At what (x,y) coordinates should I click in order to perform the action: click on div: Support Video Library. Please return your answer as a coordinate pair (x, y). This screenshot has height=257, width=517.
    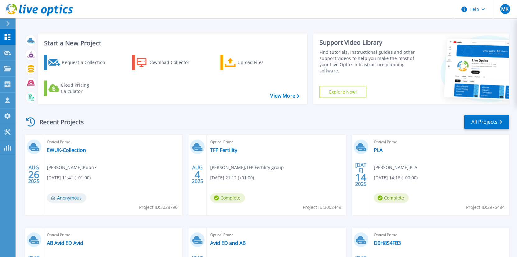
    Looking at the image, I should click on (369, 43).